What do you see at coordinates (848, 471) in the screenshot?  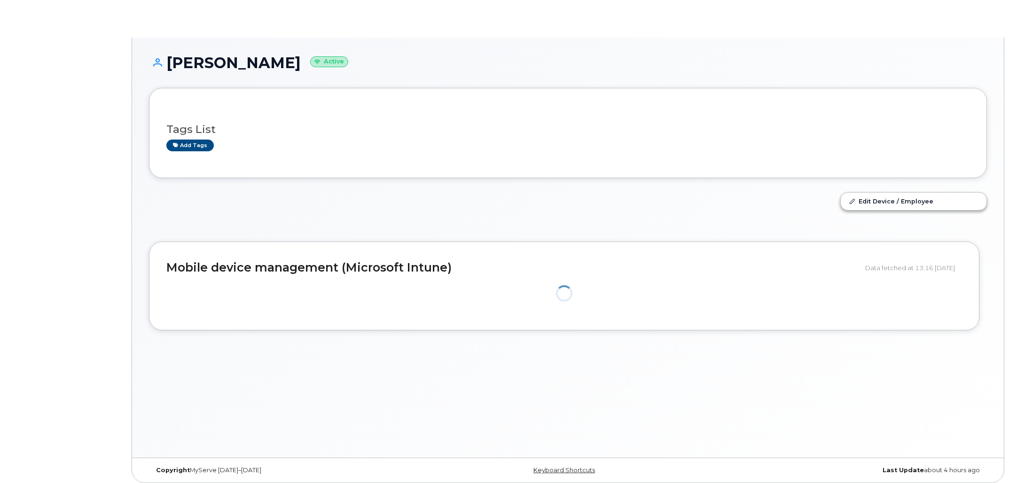 I see `div: about 4 hours ago` at bounding box center [848, 471].